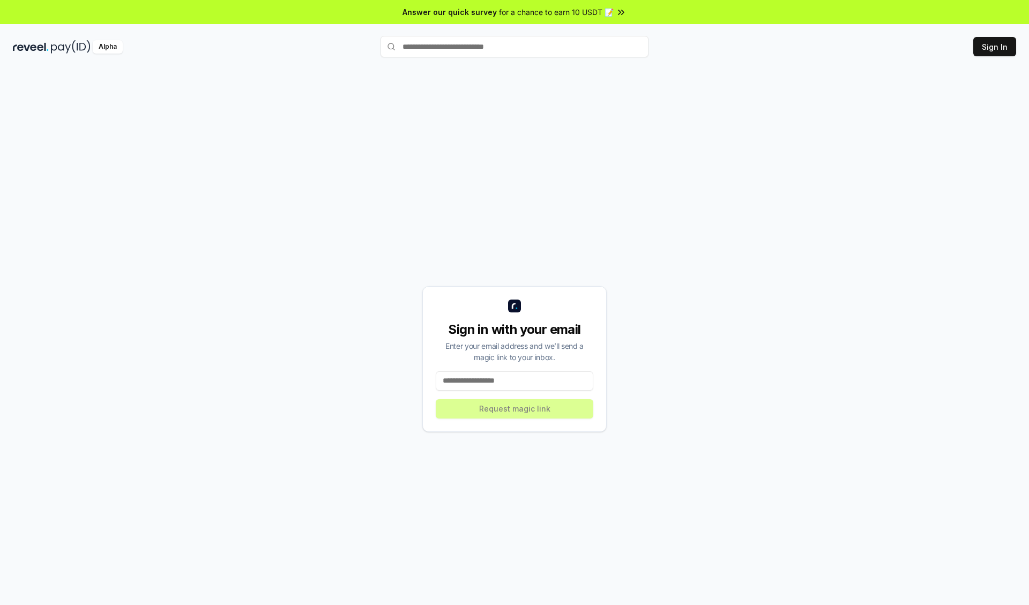 The image size is (1029, 605). What do you see at coordinates (995, 47) in the screenshot?
I see `button: Sign In` at bounding box center [995, 47].